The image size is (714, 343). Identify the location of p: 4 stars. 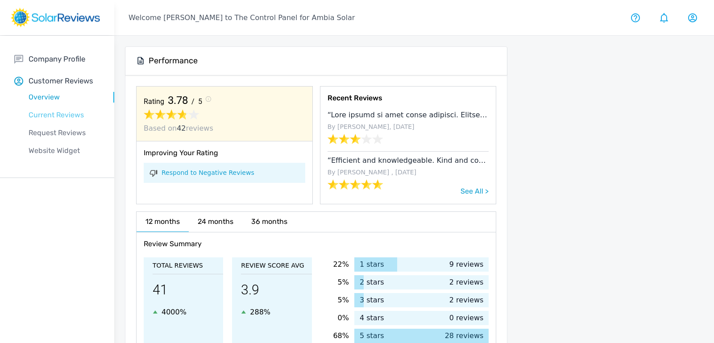
(369, 318).